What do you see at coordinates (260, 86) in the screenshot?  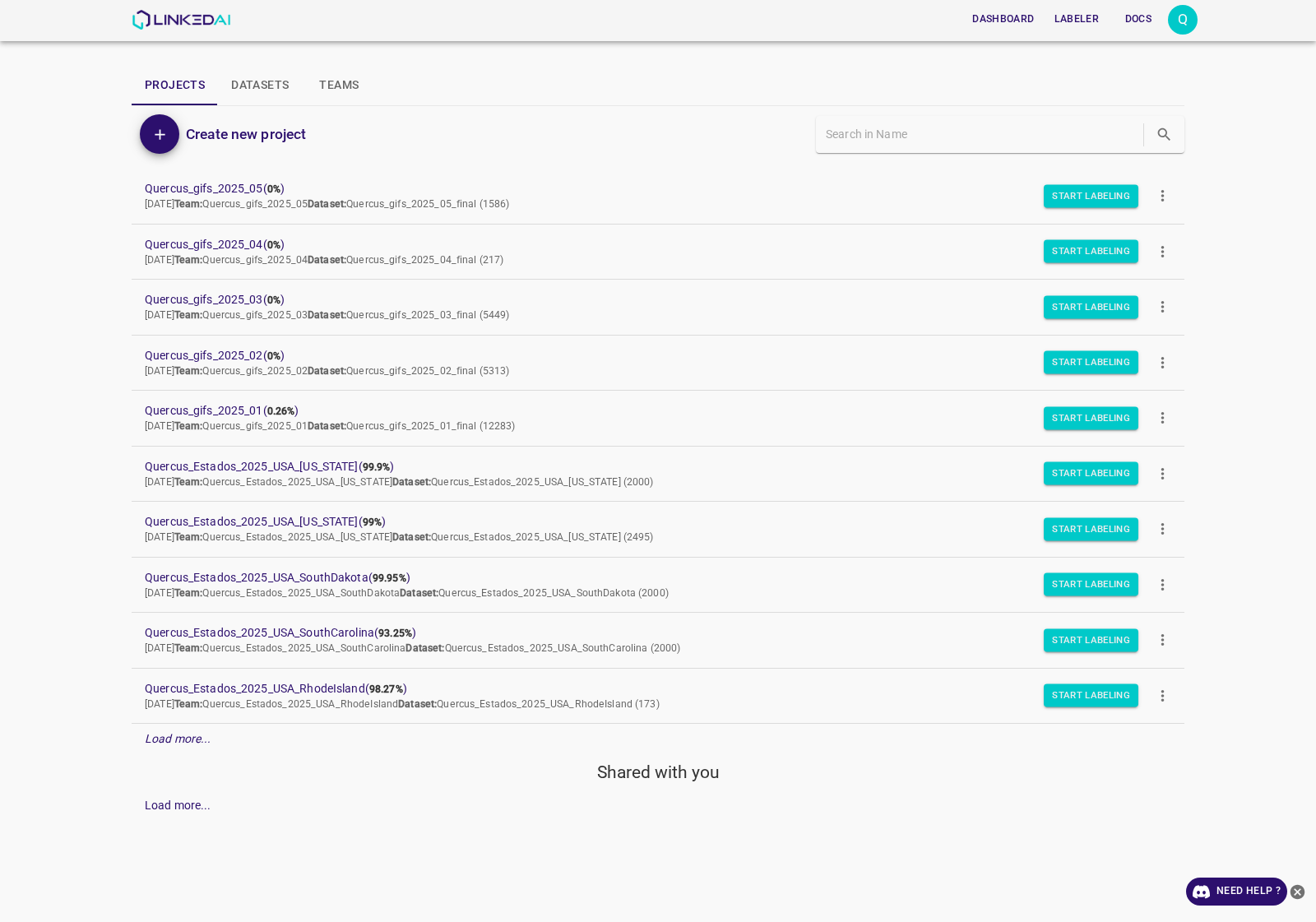 I see `button: Datasets` at bounding box center [260, 86].